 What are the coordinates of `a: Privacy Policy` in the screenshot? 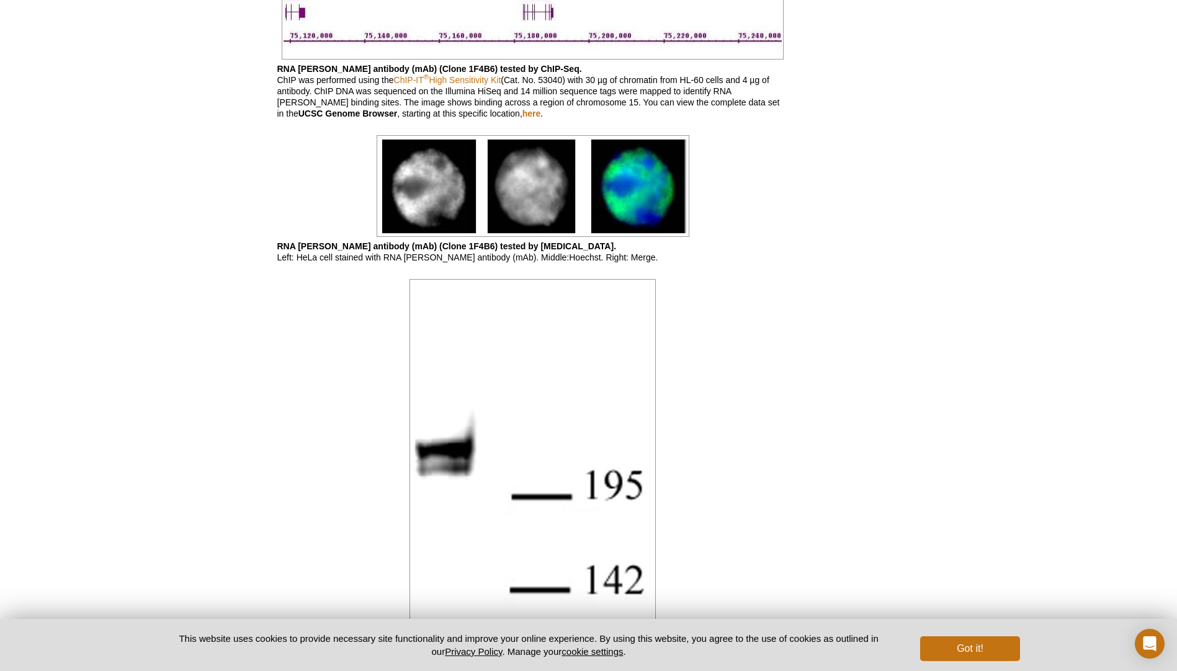 It's located at (473, 651).